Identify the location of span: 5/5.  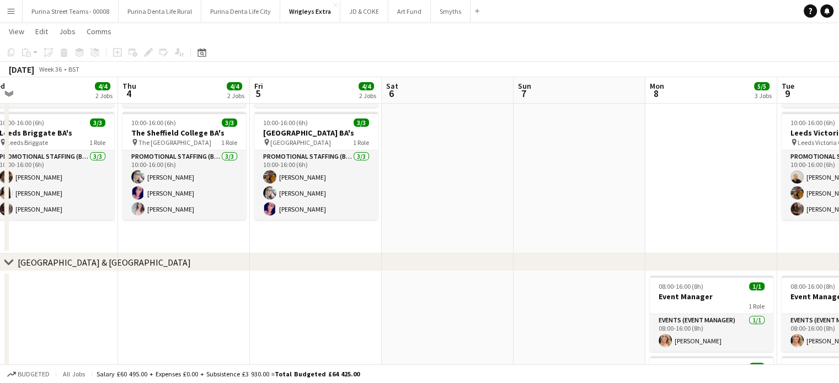
(762, 86).